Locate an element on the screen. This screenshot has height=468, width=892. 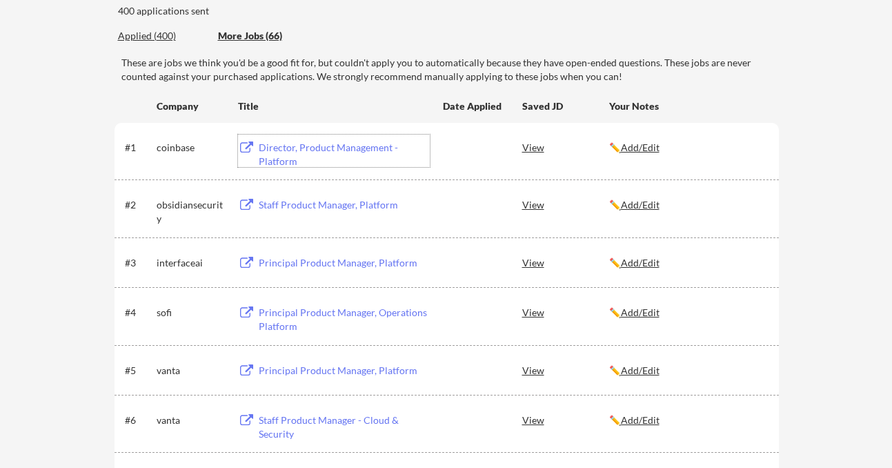
div: Title is located at coordinates (334, 106).